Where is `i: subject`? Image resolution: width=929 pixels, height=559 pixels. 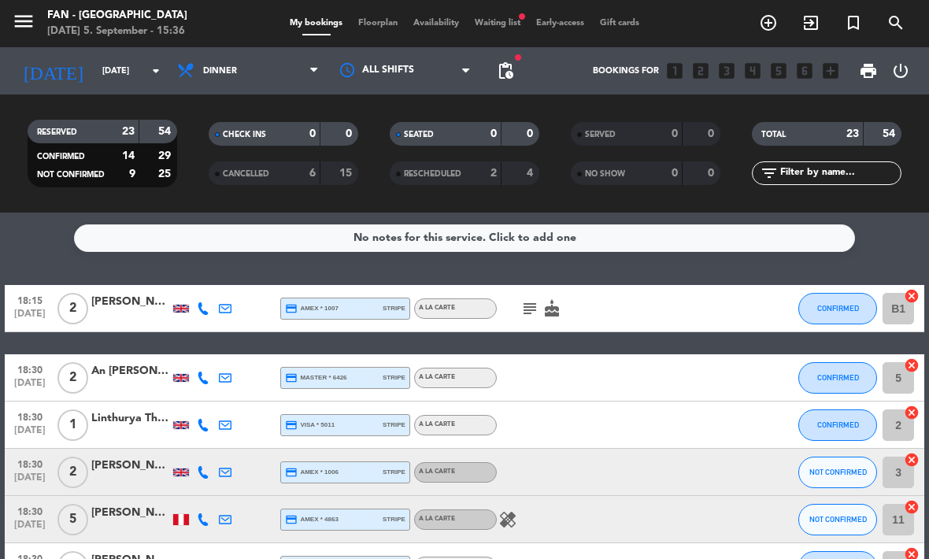
i: subject is located at coordinates (530, 309).